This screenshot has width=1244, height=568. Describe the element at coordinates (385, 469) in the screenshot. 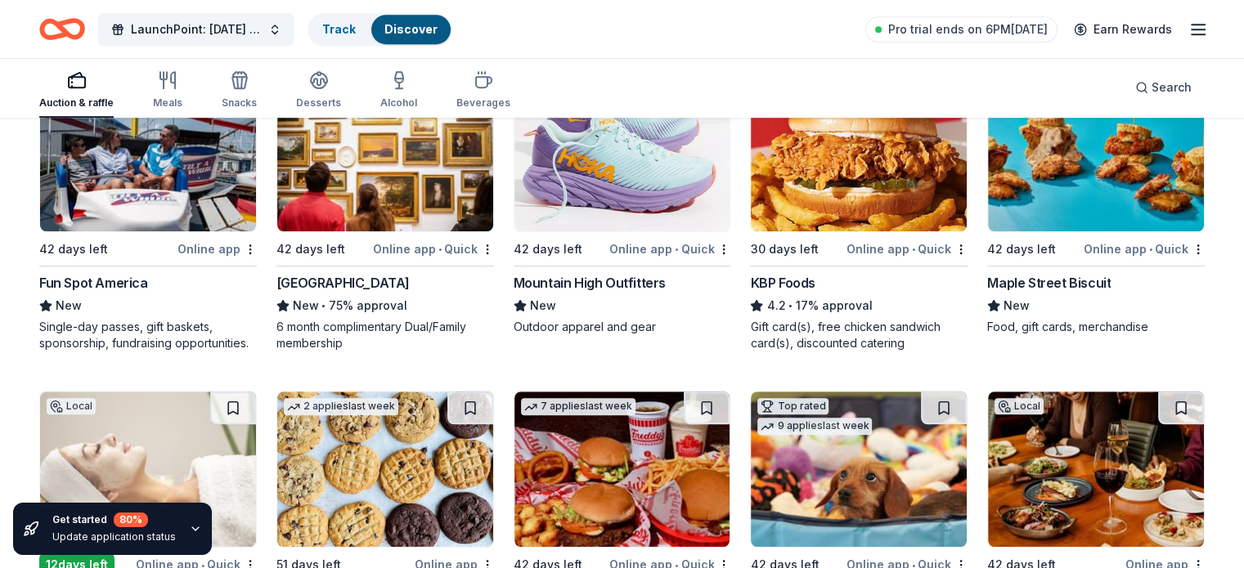

I see `img: Image for Tiff's Treats` at that location.